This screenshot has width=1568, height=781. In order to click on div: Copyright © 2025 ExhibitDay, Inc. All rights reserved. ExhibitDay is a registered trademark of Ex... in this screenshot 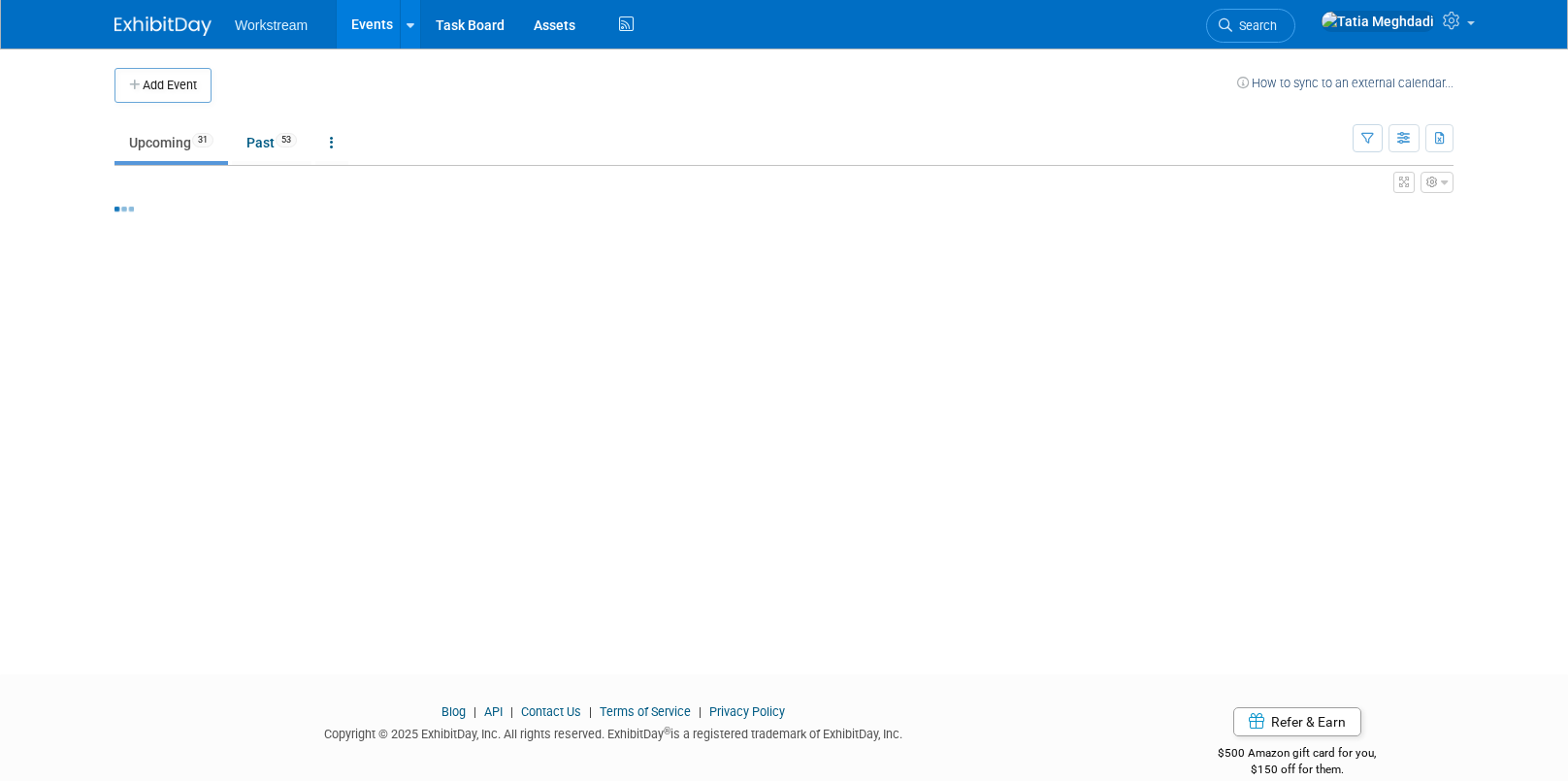, I will do `click(613, 732)`.